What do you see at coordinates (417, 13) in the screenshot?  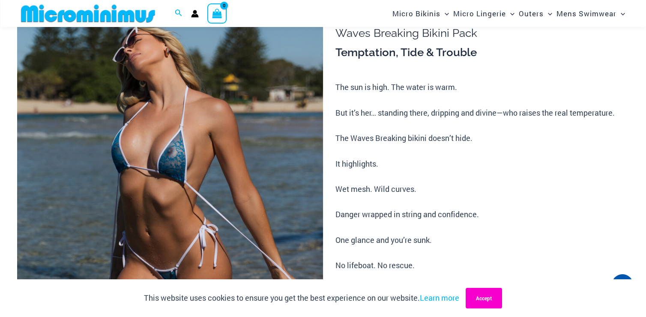 I see `span: Micro Bikinis` at bounding box center [417, 13].